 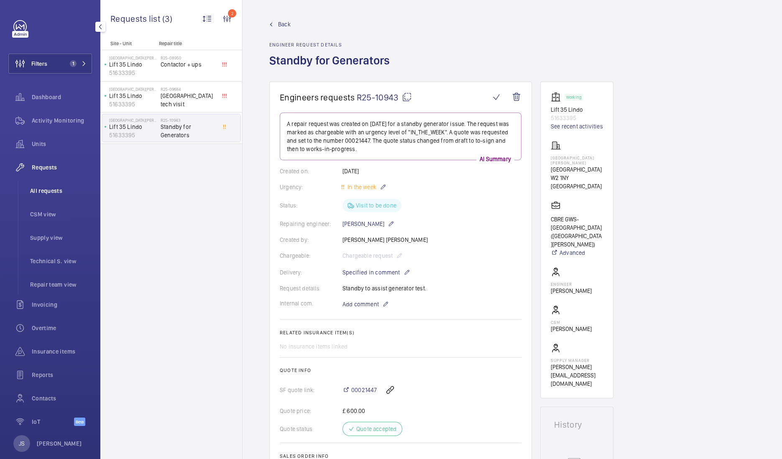 What do you see at coordinates (79, 421) in the screenshot?
I see `span: Beta` at bounding box center [79, 421].